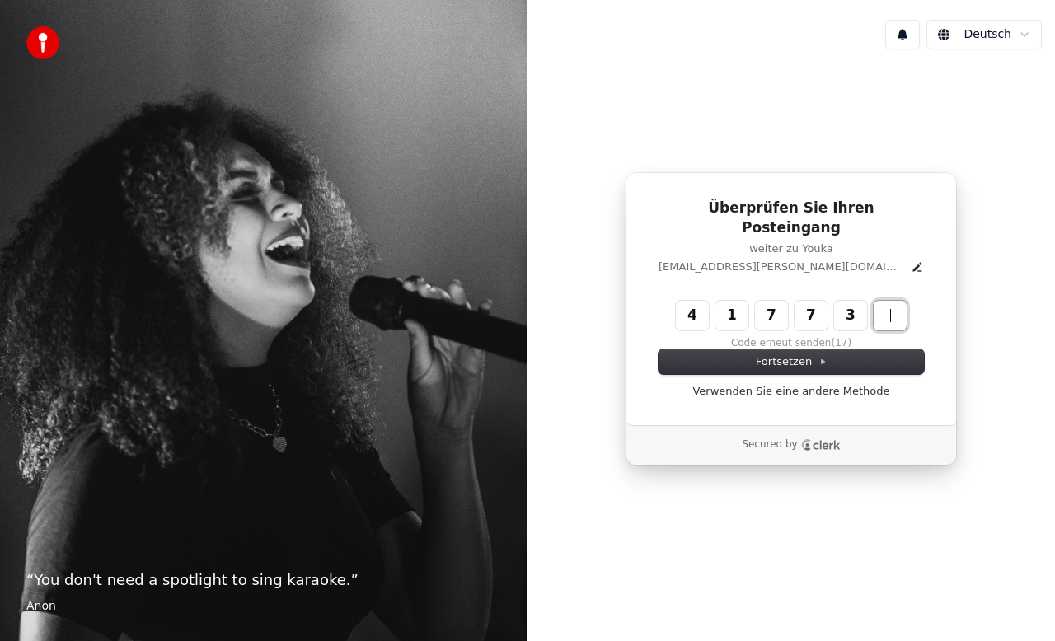  I want to click on h1: Überprüfen Sie Ihren Posteingang, so click(791, 218).